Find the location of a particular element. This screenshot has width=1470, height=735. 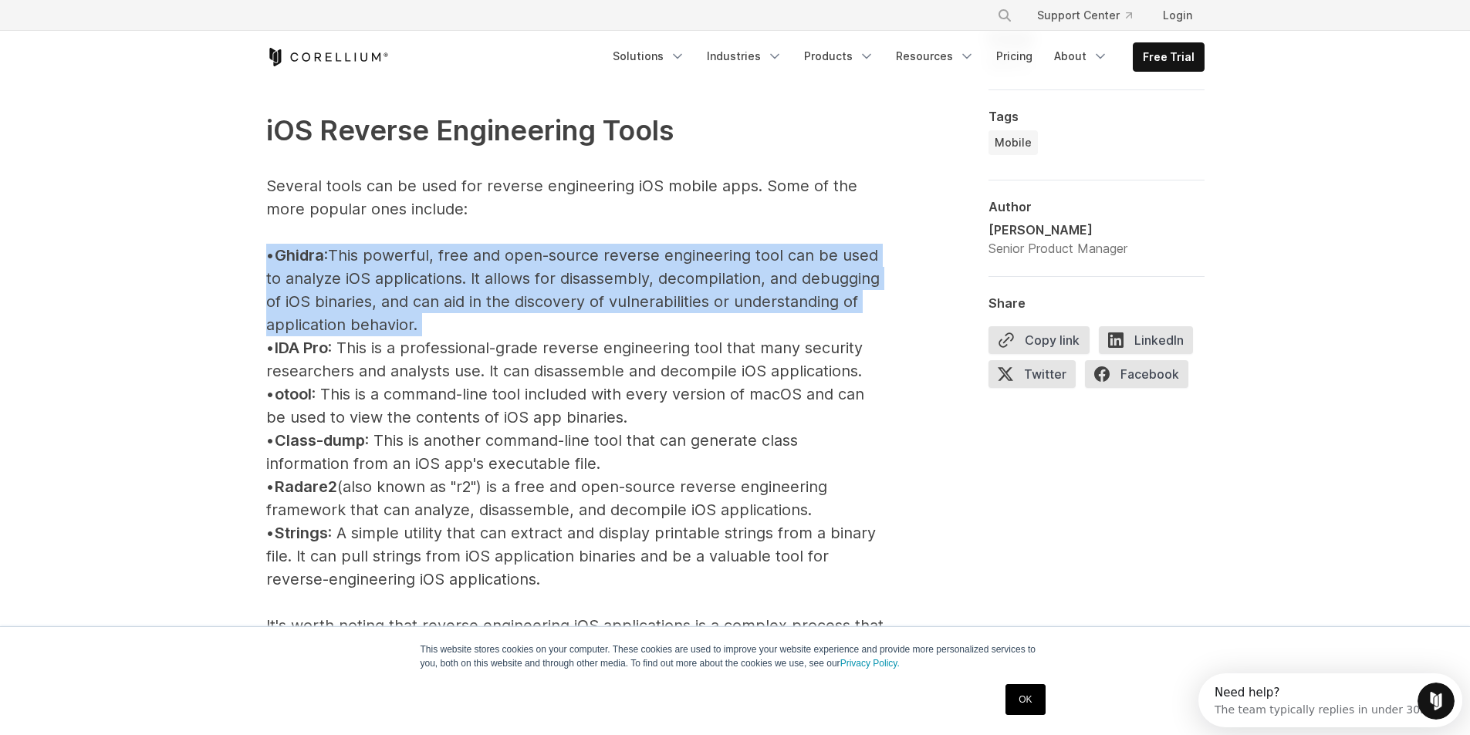

div: Share is located at coordinates (1096, 303).